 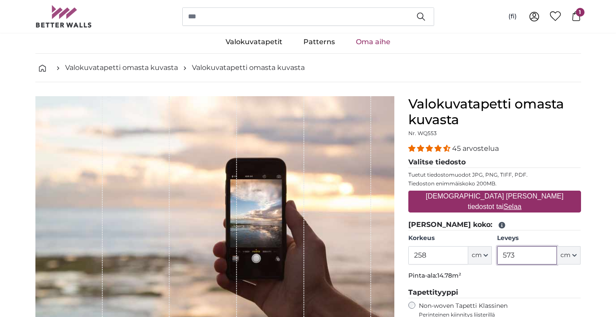 I want to click on a: Valokuvatapetit, so click(x=254, y=42).